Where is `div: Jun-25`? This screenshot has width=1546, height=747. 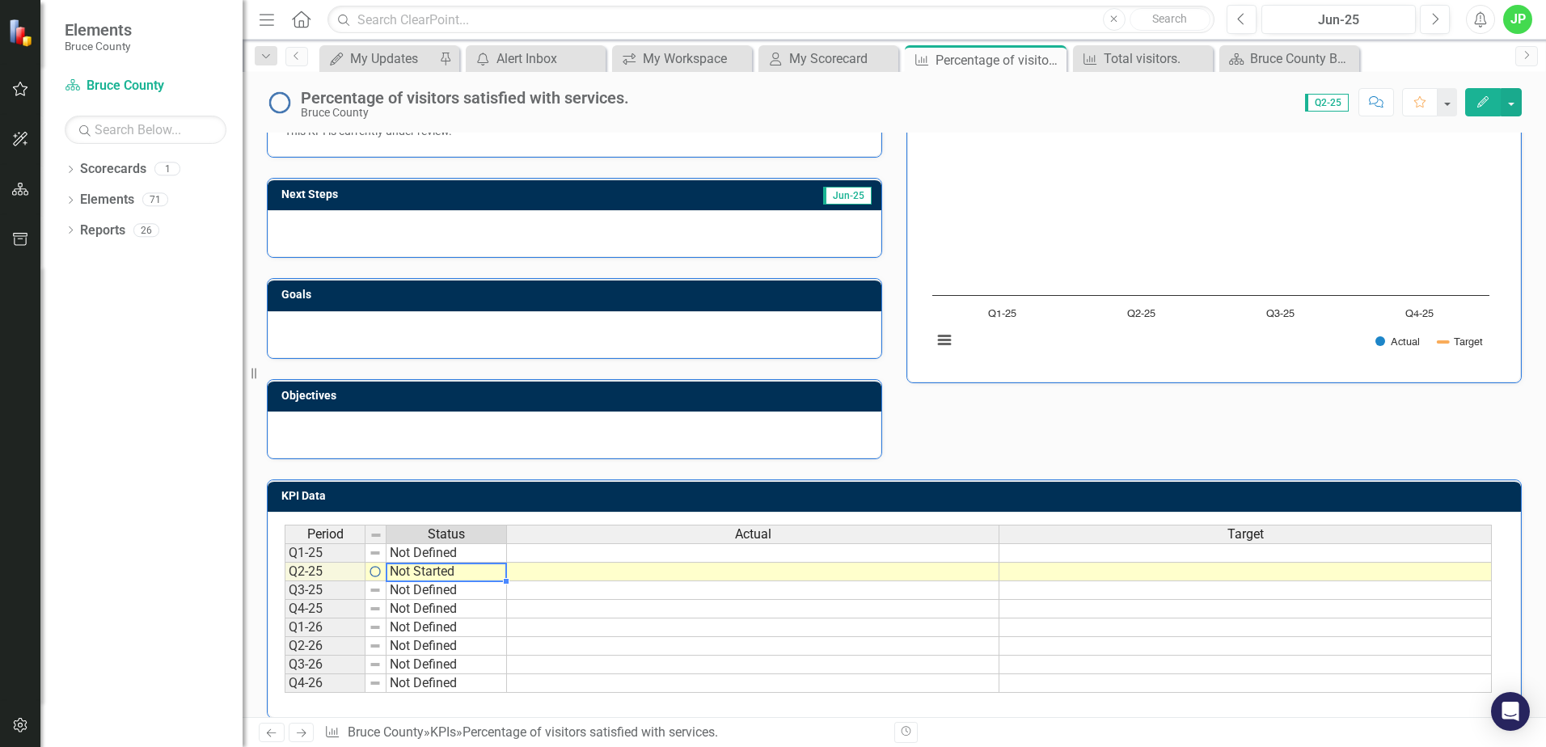 div: Jun-25 is located at coordinates (1338, 20).